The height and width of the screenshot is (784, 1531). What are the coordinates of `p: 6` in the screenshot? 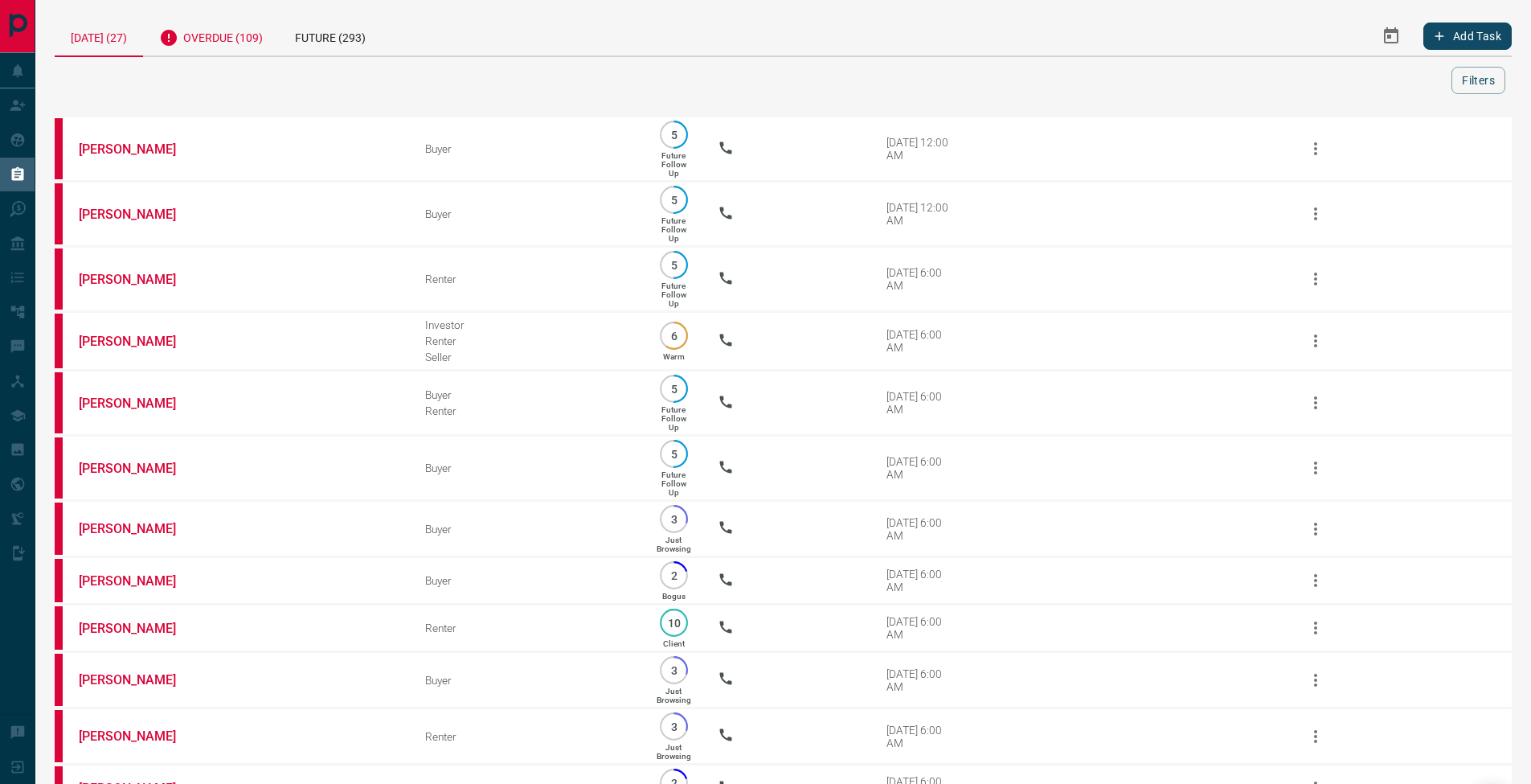 It's located at (674, 335).